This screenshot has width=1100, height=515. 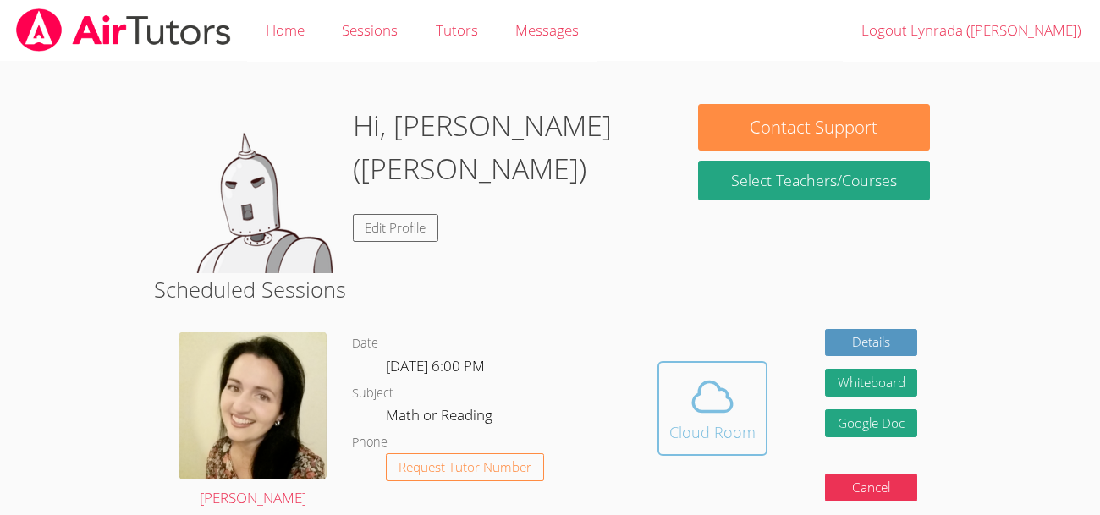 I want to click on img: airtutors_banner-c4298cdbf04f3fff15de1276eac7730deb9818008684d7c2e4769d2f7ddbe033.png, so click(x=124, y=30).